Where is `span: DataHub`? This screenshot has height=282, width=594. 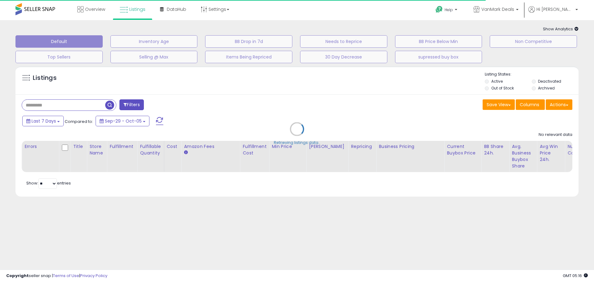
span: DataHub is located at coordinates (176, 9).